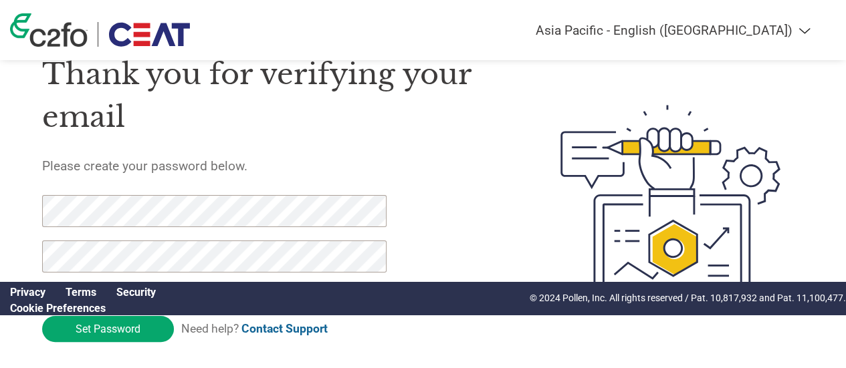 The image size is (846, 368). What do you see at coordinates (254, 329) in the screenshot?
I see `span: Need help?` at bounding box center [254, 329].